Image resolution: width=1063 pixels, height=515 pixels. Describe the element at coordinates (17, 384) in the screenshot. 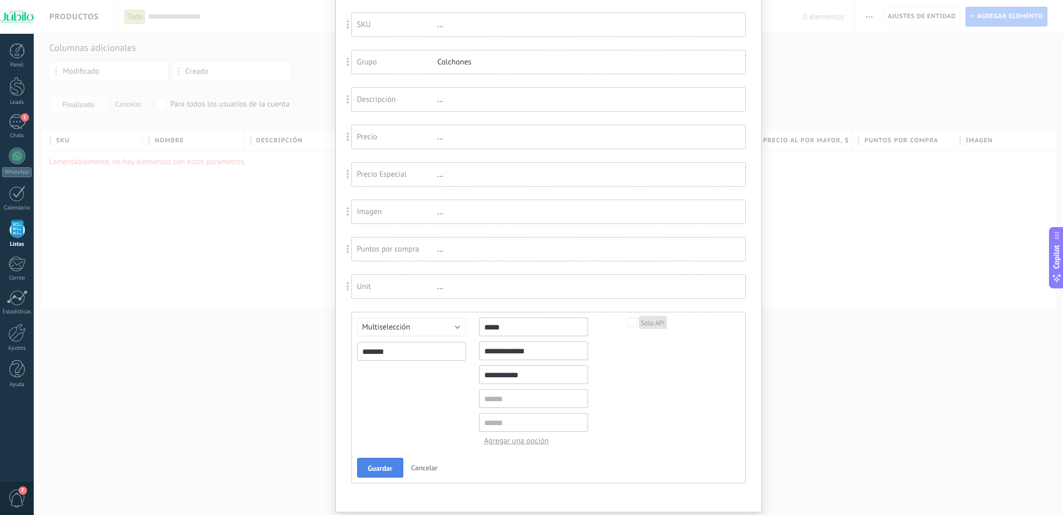

I see `div: Ayuda` at that location.